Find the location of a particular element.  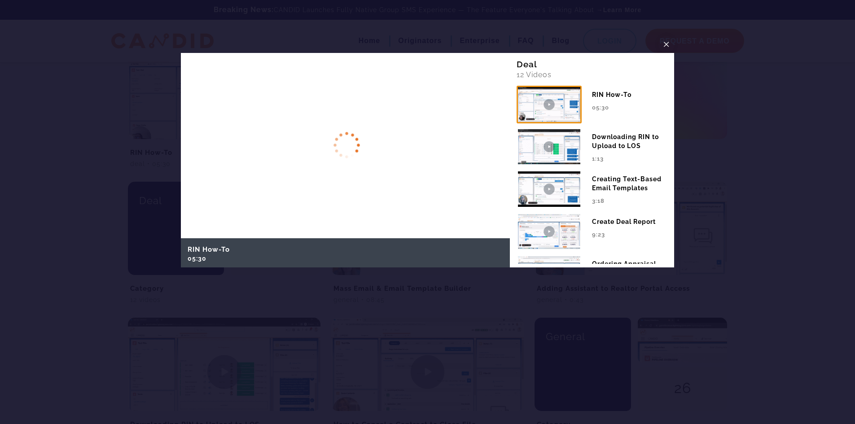

div: Downloading RIN to Upload to LOS is located at coordinates (630, 139).